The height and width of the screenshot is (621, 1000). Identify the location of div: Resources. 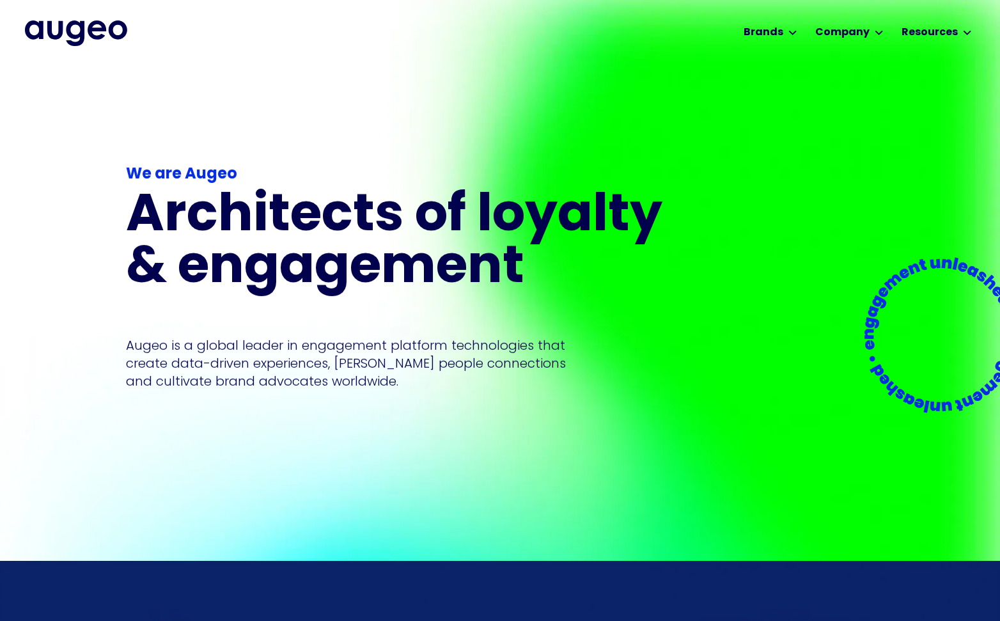
(930, 33).